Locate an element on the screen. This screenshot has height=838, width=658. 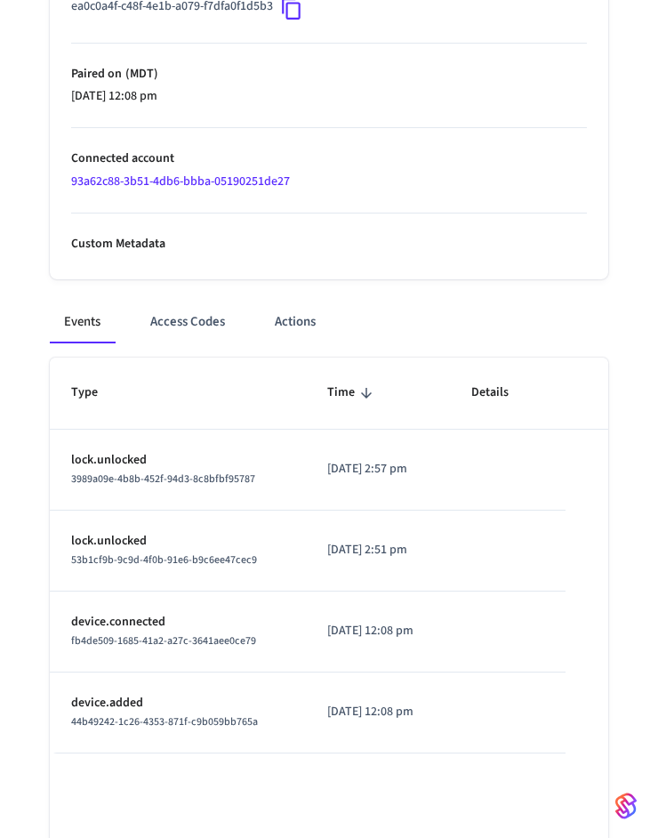
p: device.added is located at coordinates (178, 703).